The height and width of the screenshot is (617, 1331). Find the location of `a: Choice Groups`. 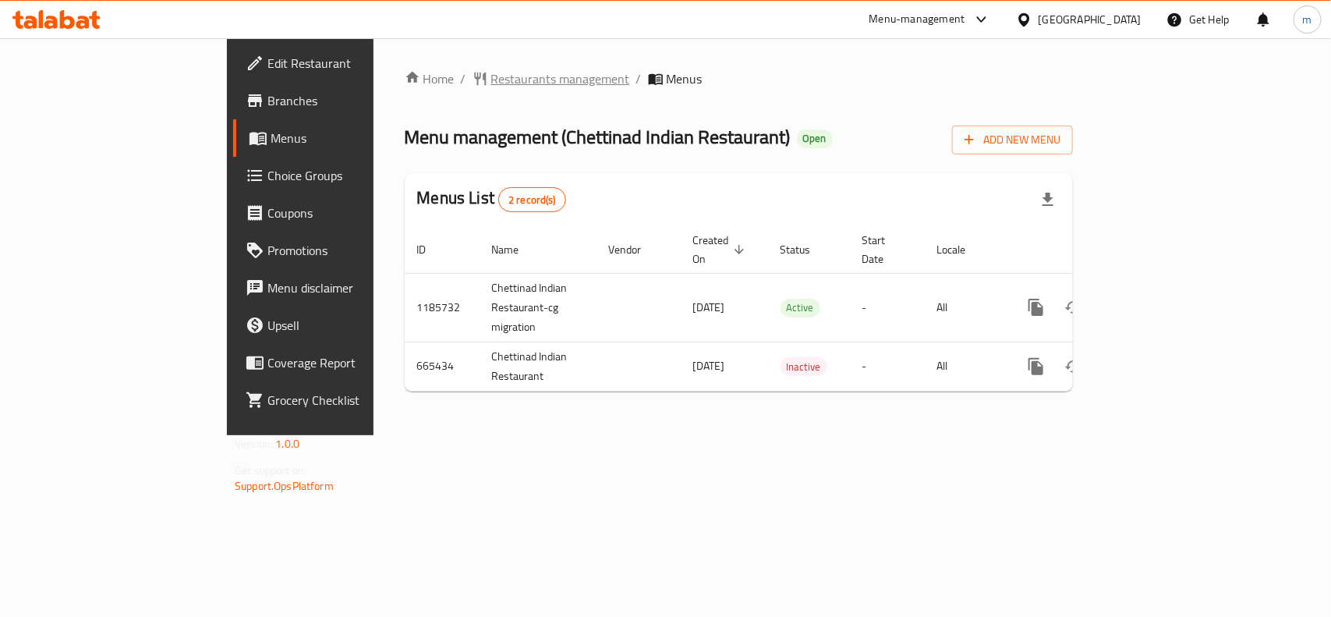

a: Choice Groups is located at coordinates (341, 175).